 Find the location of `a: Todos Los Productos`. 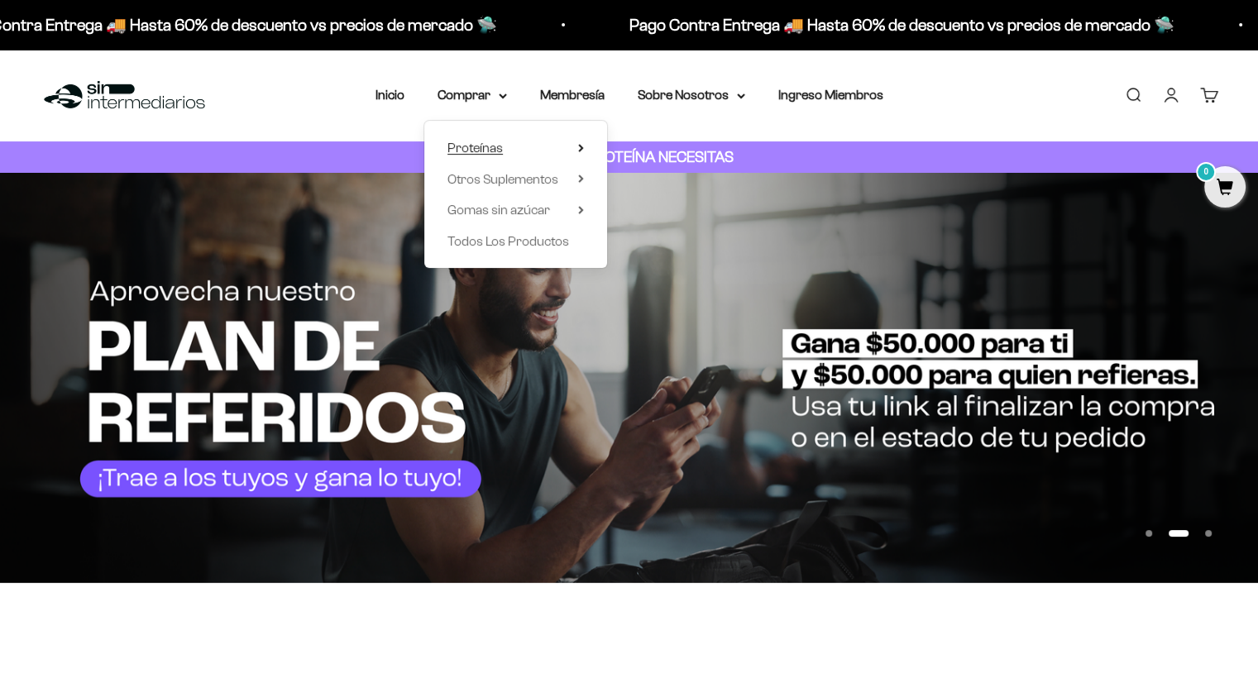

a: Todos Los Productos is located at coordinates (515, 241).